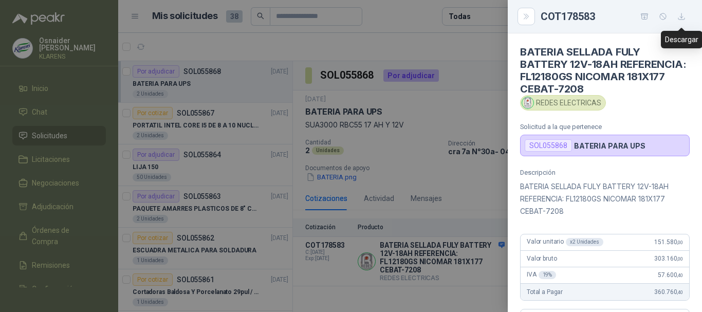  What do you see at coordinates (668, 258) in the screenshot?
I see `span: 303.160` at bounding box center [668, 258].